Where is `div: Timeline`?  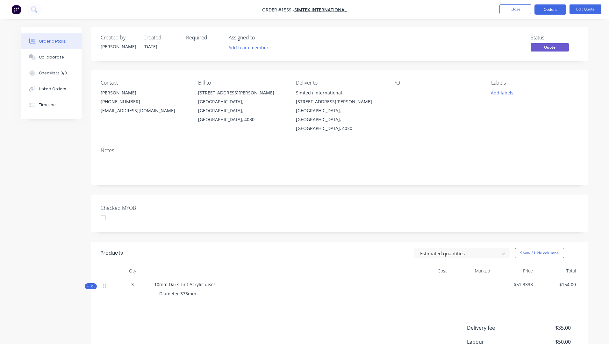 div: Timeline is located at coordinates (47, 105).